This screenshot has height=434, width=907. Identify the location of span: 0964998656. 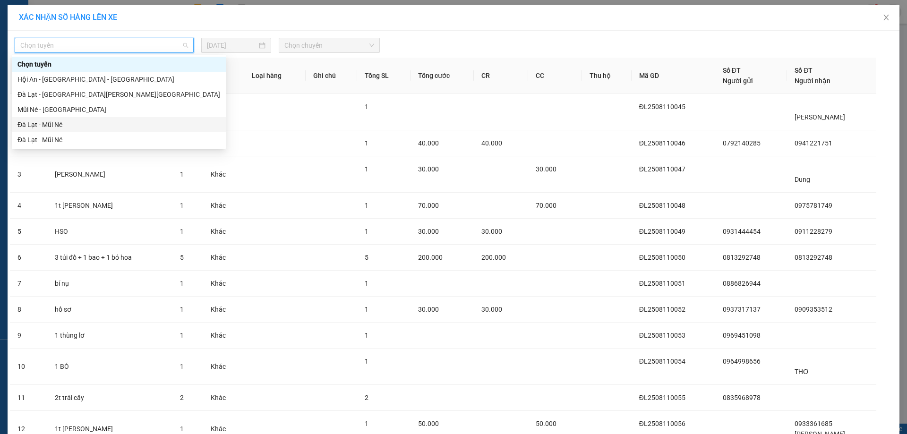
(742, 361).